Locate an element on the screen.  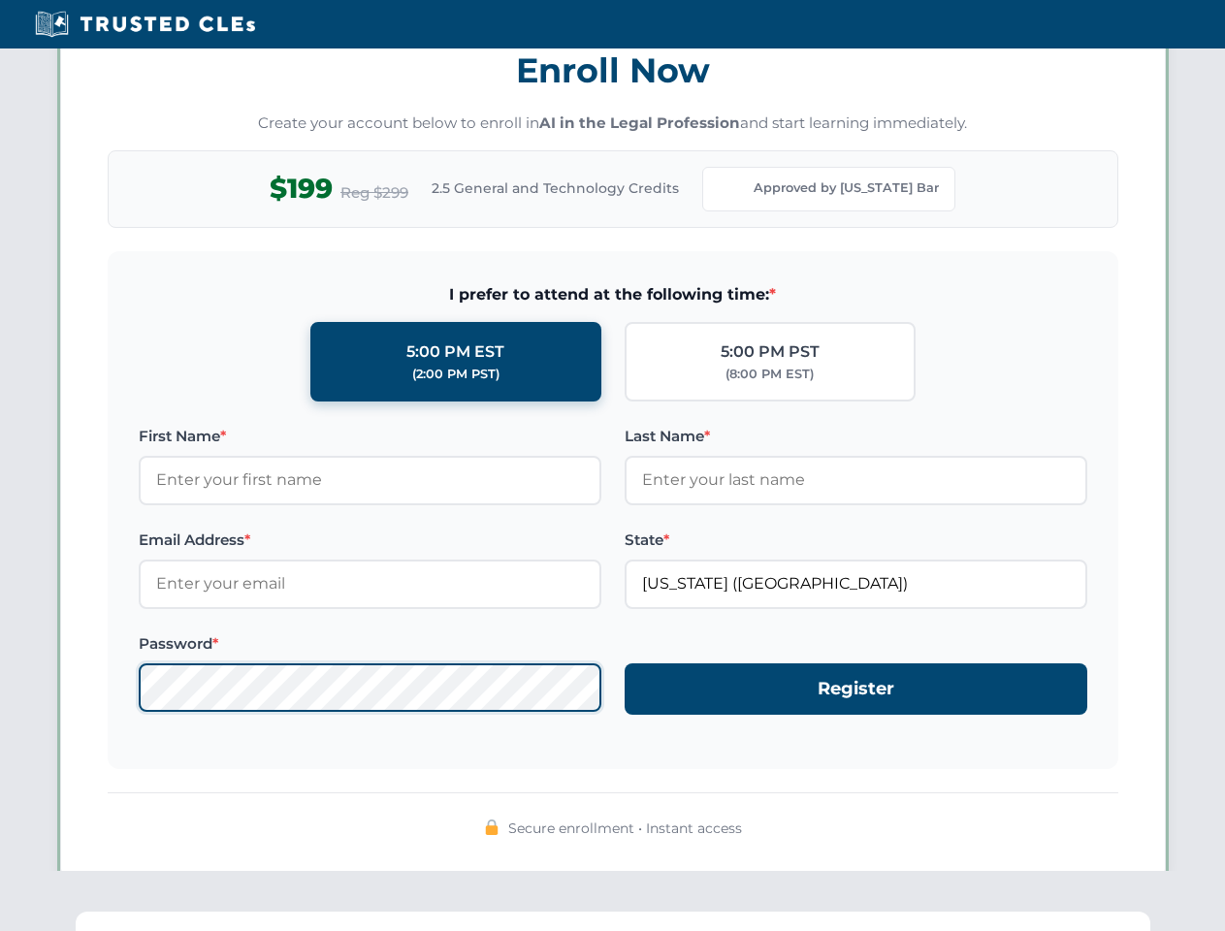
span: Secure enrollment • Instant access is located at coordinates (625, 828).